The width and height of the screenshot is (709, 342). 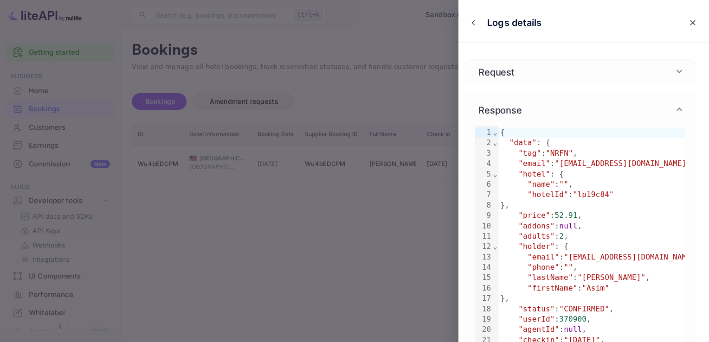 I want to click on span: "data", so click(x=523, y=142).